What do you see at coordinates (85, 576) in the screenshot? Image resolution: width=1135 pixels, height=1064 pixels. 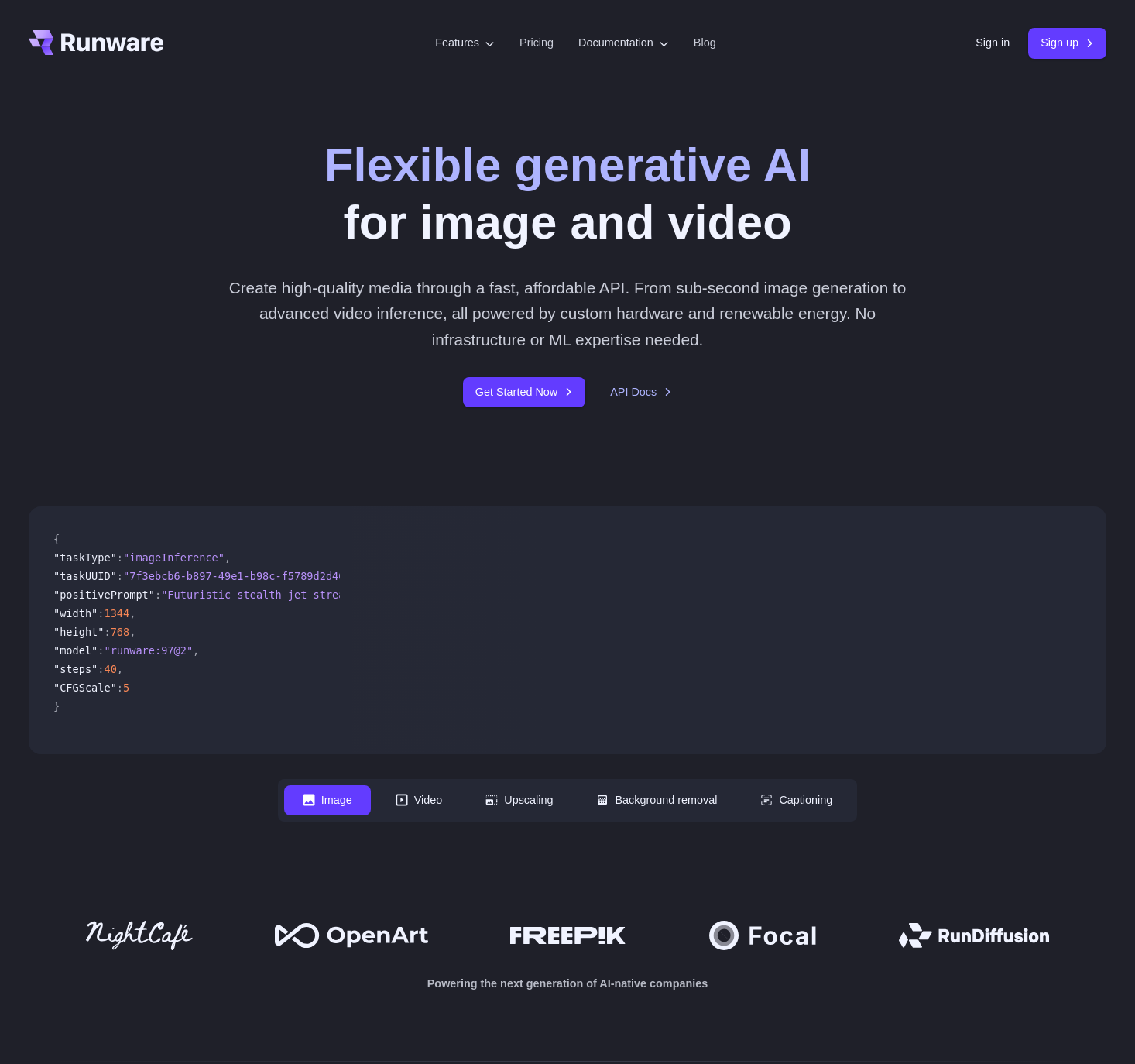 I see `span: "taskUUID"` at bounding box center [85, 576].